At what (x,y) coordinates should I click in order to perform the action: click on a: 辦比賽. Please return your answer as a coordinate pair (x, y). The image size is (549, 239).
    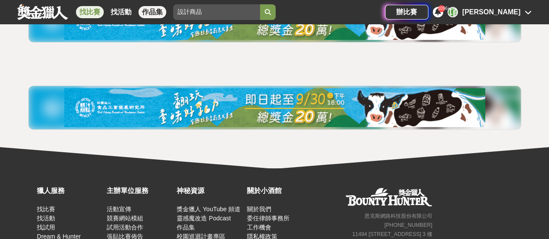
    Looking at the image, I should click on (406, 12).